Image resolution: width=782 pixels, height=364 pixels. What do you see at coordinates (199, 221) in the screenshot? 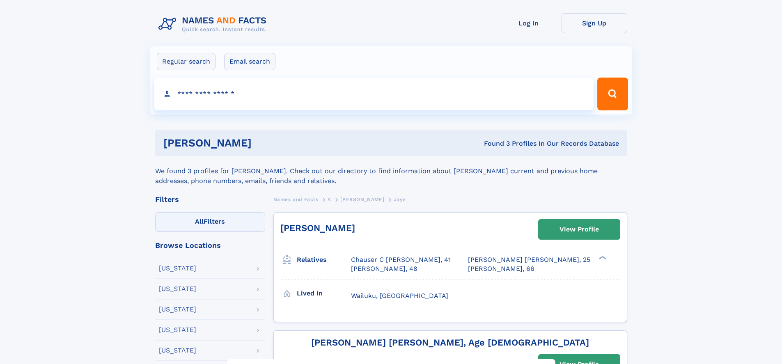
I see `span: All` at bounding box center [199, 221].